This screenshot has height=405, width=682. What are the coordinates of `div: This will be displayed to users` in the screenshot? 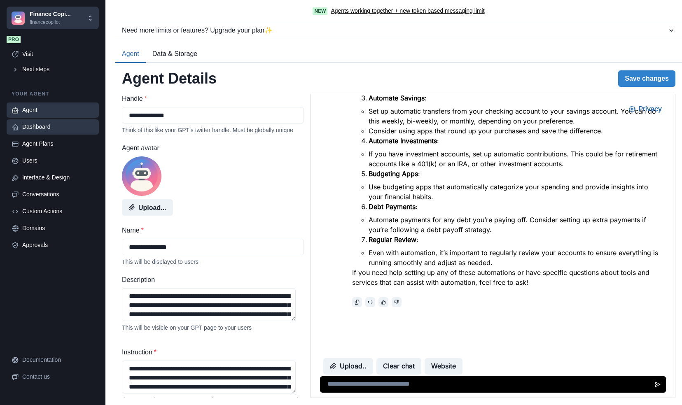 It's located at (213, 262).